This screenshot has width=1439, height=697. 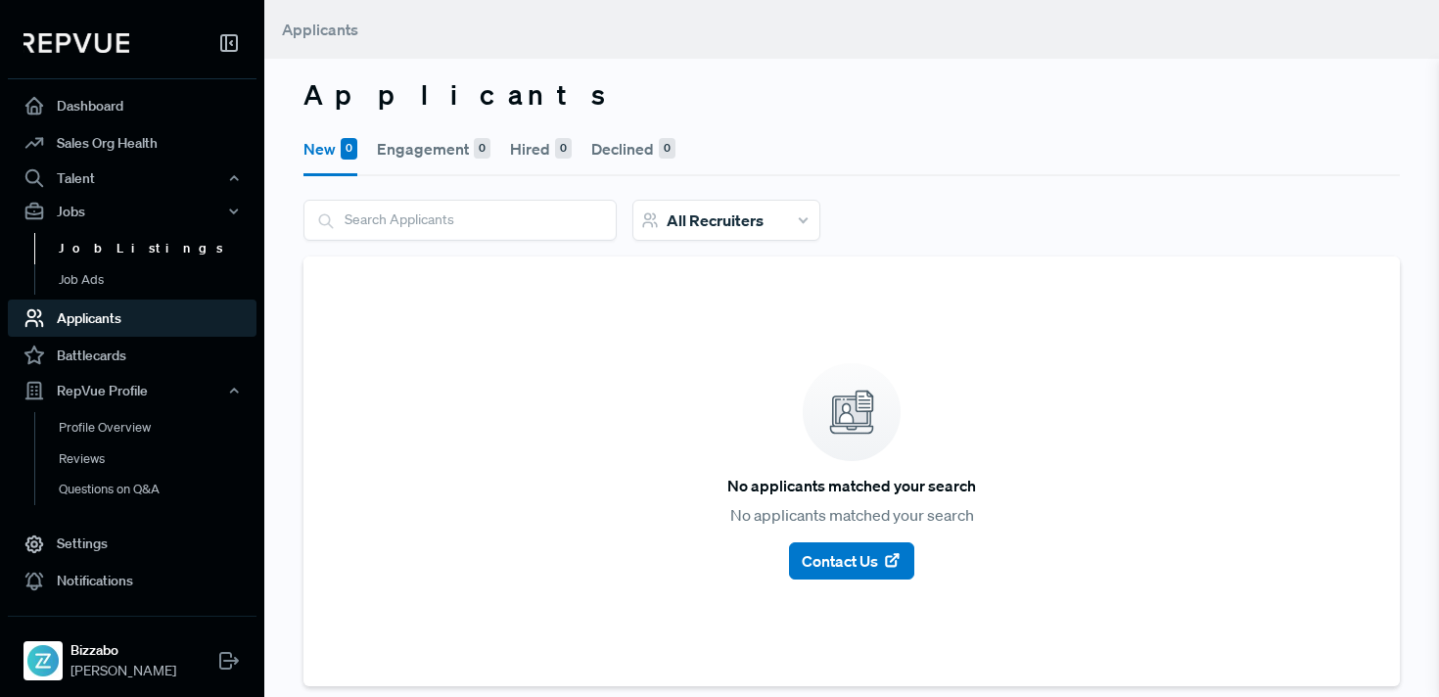 I want to click on button: Contact Us, so click(x=852, y=561).